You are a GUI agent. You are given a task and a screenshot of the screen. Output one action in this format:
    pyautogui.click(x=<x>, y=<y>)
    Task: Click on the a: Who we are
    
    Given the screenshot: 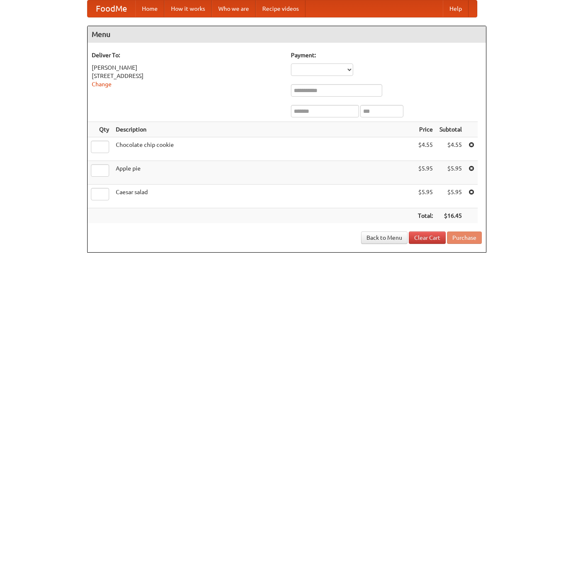 What is the action you would take?
    pyautogui.click(x=234, y=9)
    